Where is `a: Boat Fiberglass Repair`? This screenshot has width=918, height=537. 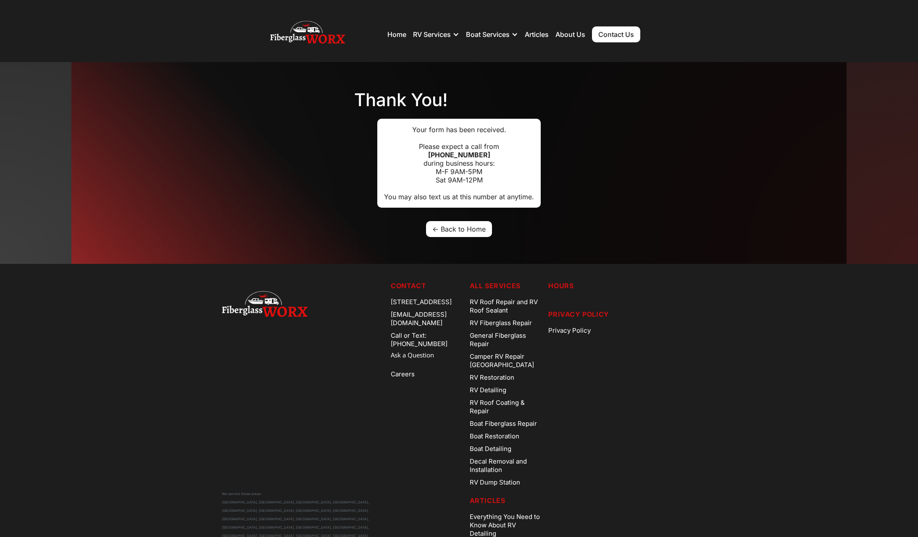
a: Boat Fiberglass Repair is located at coordinates (506, 424).